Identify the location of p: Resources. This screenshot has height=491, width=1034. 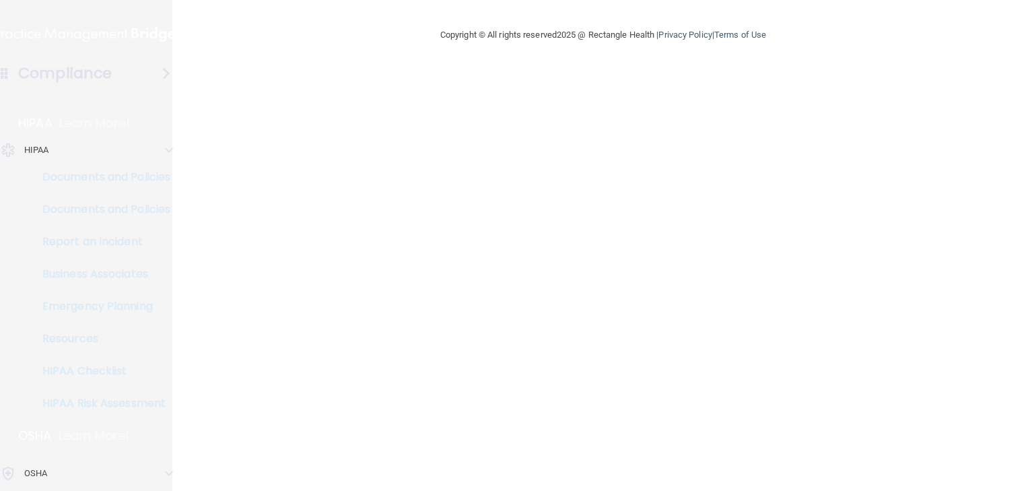
(100, 339).